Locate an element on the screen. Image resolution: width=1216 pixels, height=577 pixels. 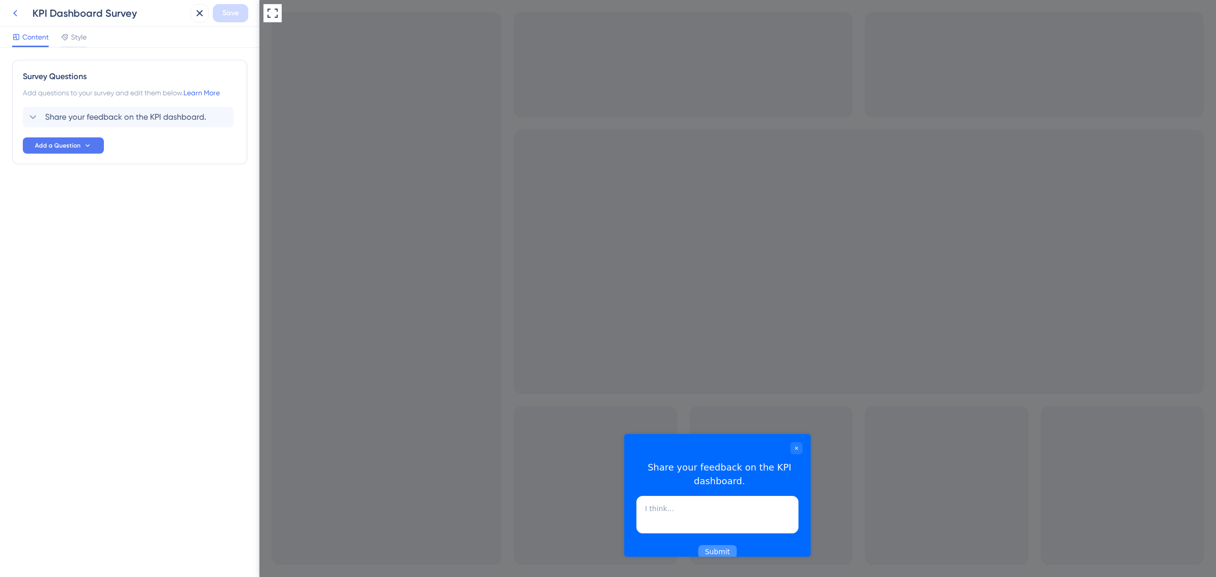
span: Share your feedback on the KPI dashboard. is located at coordinates (126, 117).